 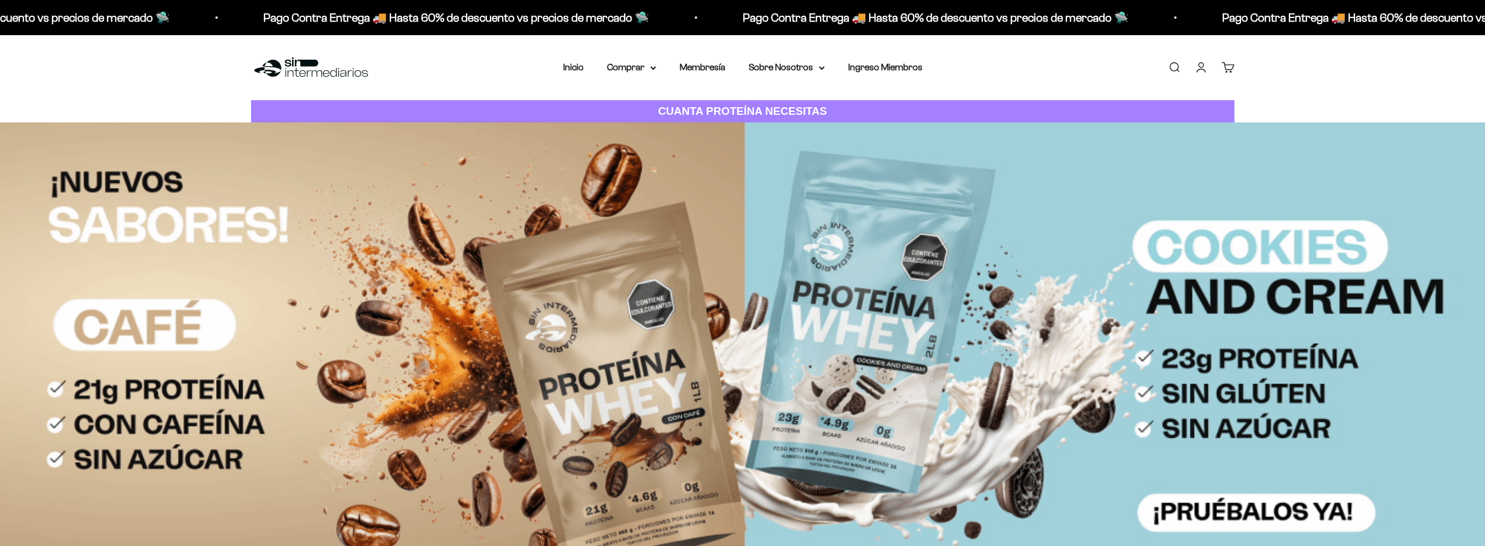 What do you see at coordinates (702, 67) in the screenshot?
I see `a: Membresía` at bounding box center [702, 67].